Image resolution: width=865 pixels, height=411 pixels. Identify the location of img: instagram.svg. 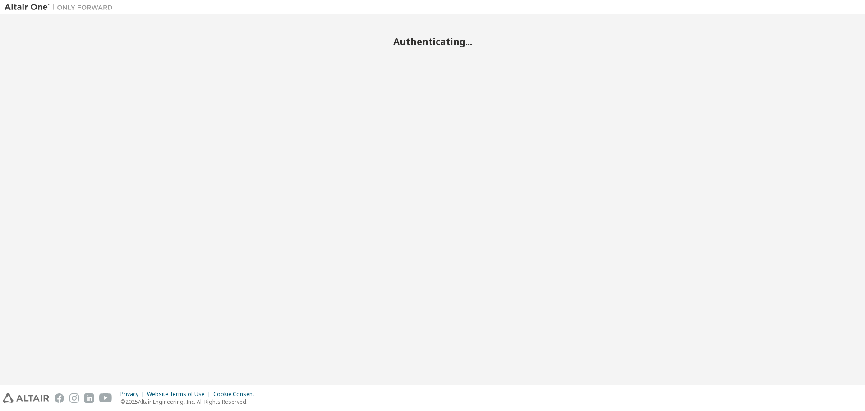
(74, 398).